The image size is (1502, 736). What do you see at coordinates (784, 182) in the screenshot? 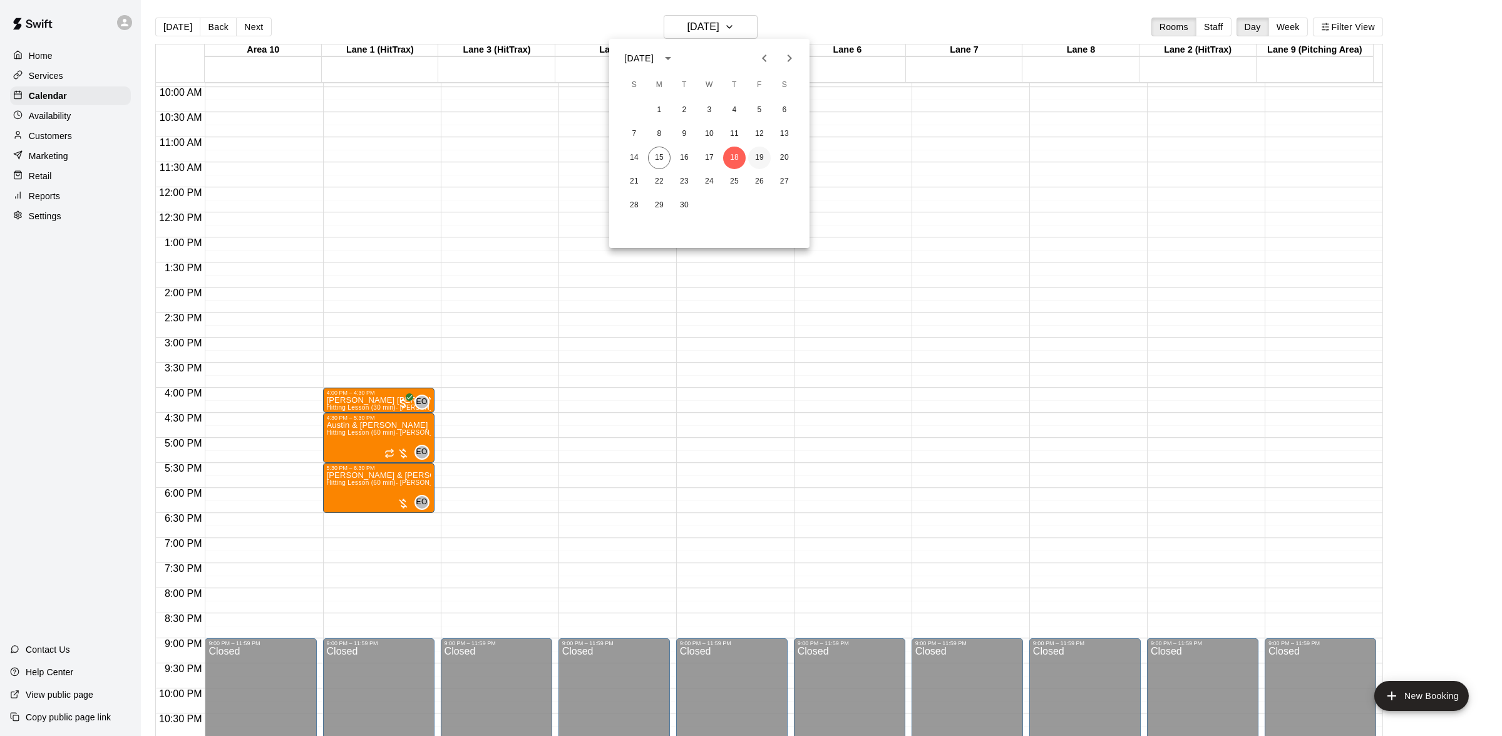
I see `button: 27` at bounding box center [784, 182].